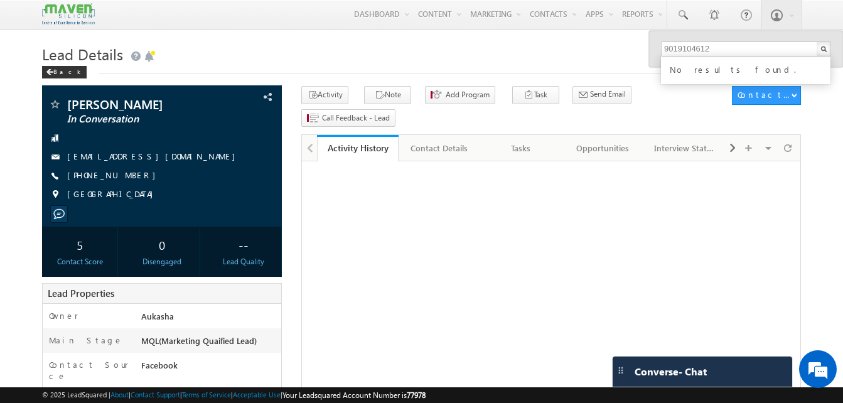 The width and height of the screenshot is (843, 403). I want to click on button: Contact Actions, so click(767, 95).